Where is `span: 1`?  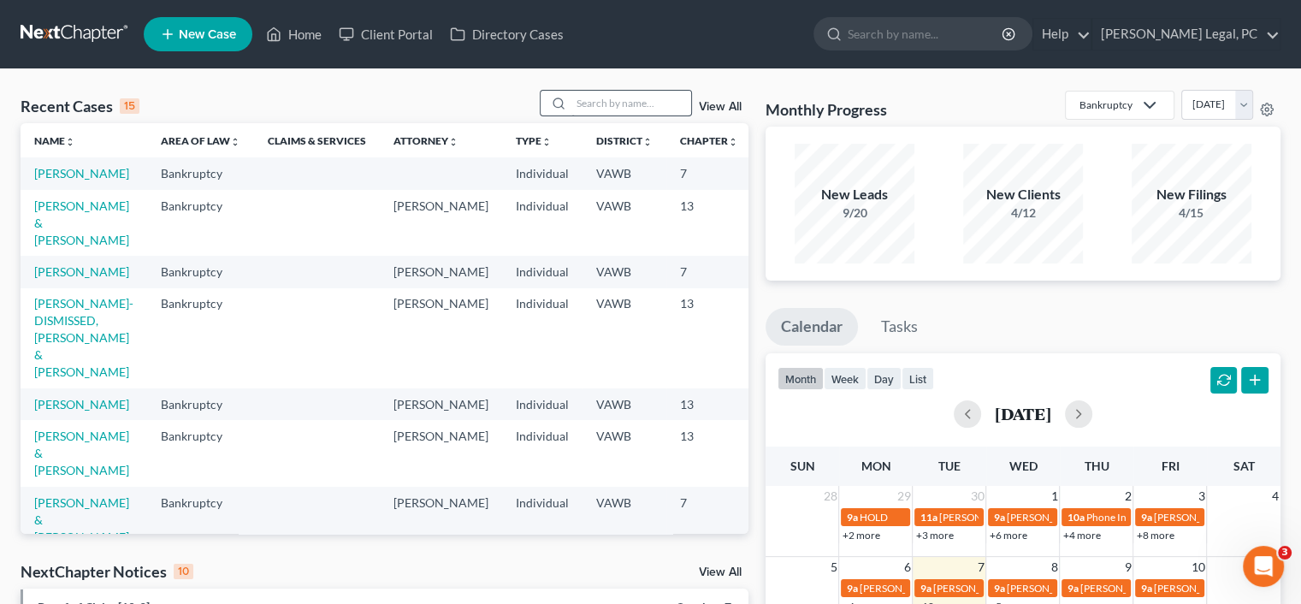
span: 1 is located at coordinates (1053, 496).